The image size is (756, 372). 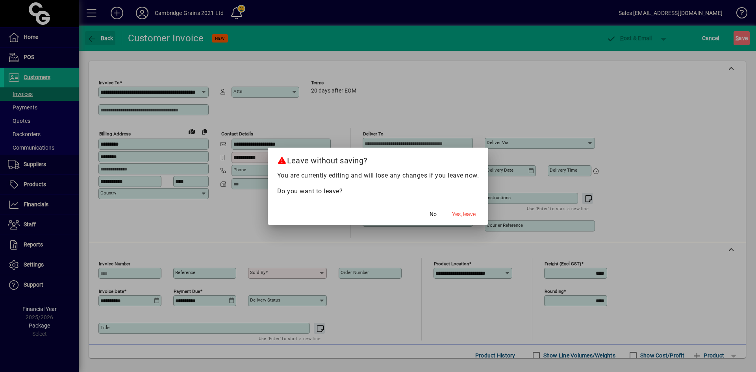 What do you see at coordinates (378, 176) in the screenshot?
I see `p: You are currently editing and will lose any changes if you leave now.` at bounding box center [378, 176].